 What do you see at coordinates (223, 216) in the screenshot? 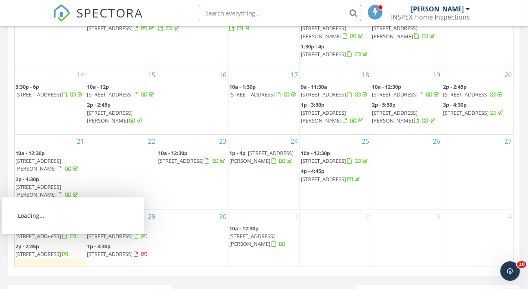
I see `a: Go to September 30, 2025` at bounding box center [223, 216].